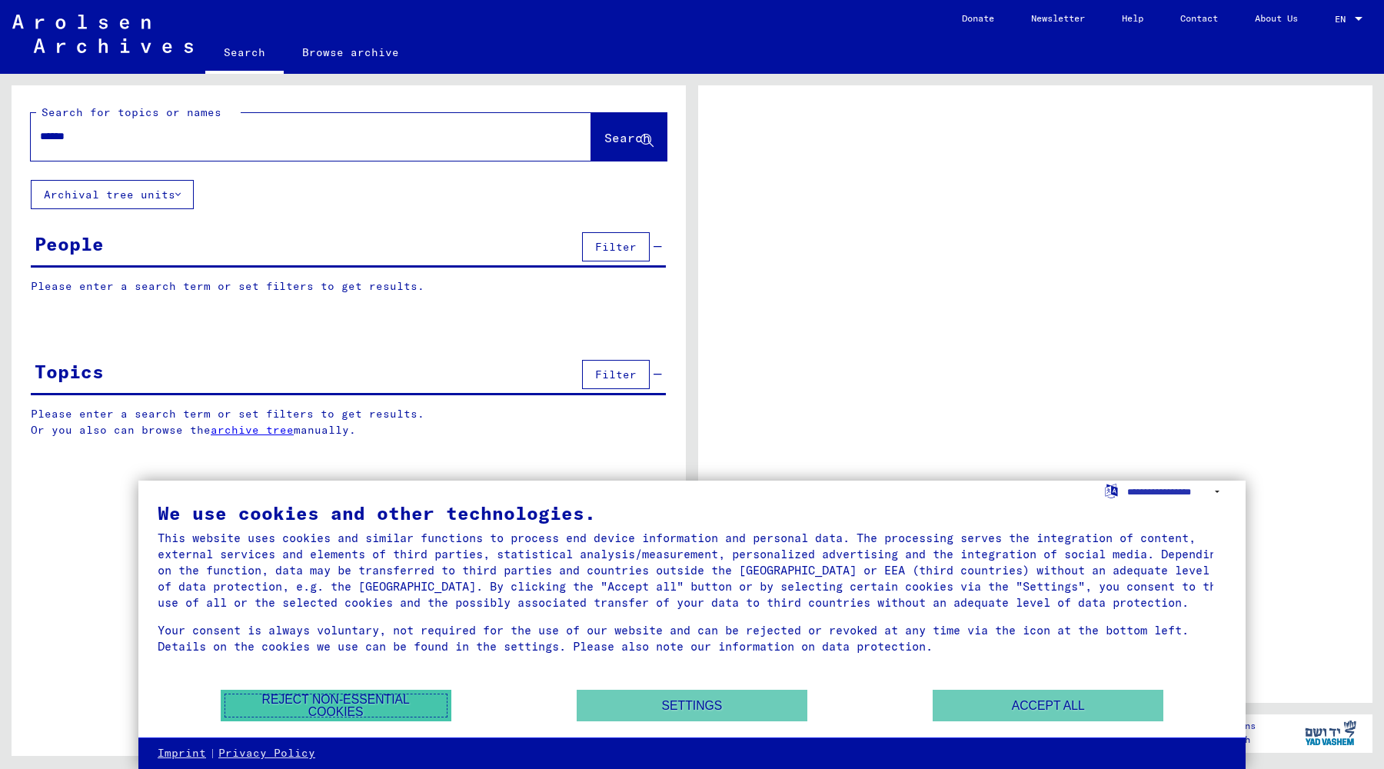  I want to click on div: This website uses cookies and similar functions to process end device information and personal da..., so click(692, 570).